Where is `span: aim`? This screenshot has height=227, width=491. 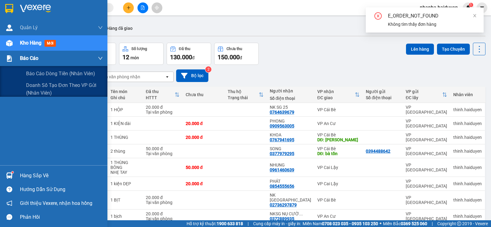
span: aim is located at coordinates (157, 8).